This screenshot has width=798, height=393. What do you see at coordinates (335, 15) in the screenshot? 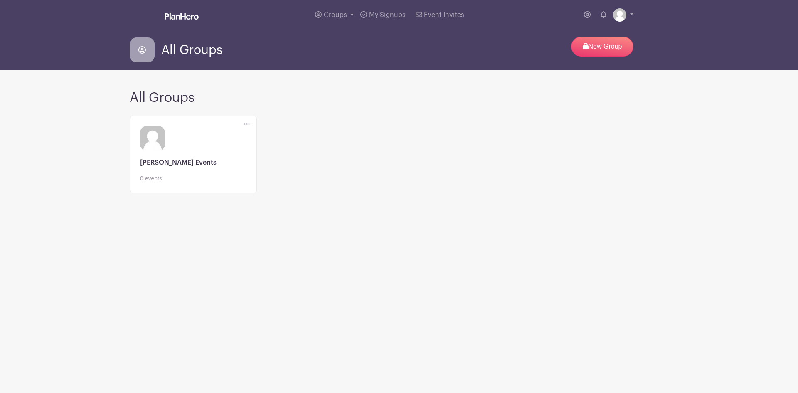
I see `span: Groups` at bounding box center [335, 15].